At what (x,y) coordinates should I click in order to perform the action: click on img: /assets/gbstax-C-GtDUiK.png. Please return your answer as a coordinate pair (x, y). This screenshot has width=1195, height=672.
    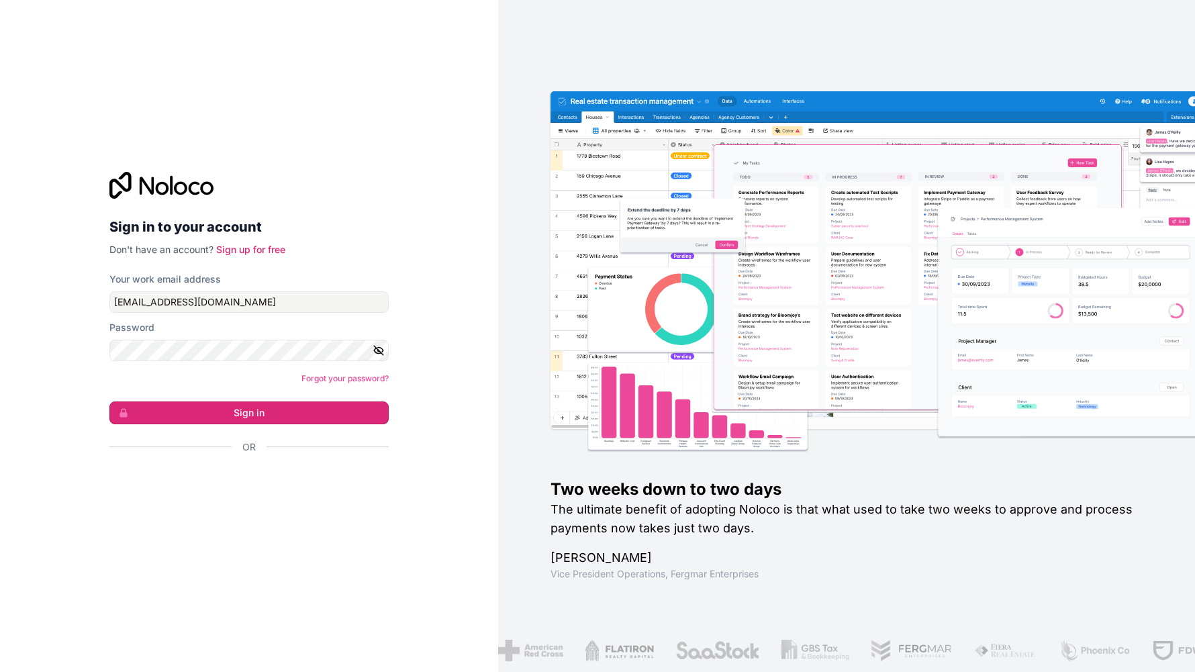
    Looking at the image, I should click on (797, 650).